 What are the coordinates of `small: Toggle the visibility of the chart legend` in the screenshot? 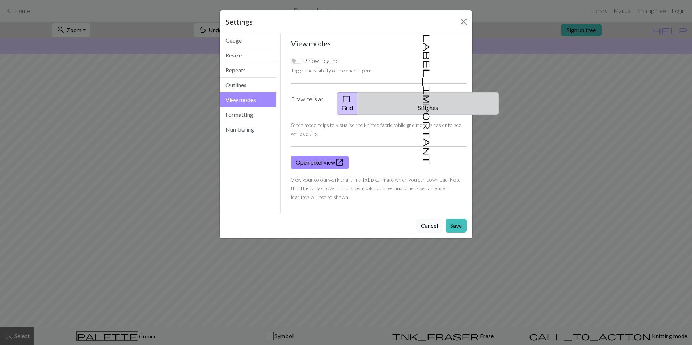 It's located at (331, 70).